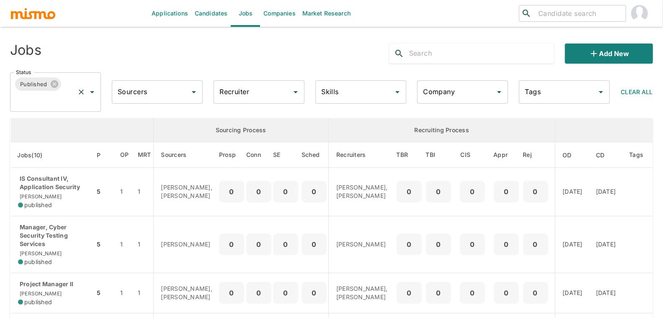 The image size is (663, 318). Describe the element at coordinates (572, 155) in the screenshot. I see `th: Onboarding Date` at that location.